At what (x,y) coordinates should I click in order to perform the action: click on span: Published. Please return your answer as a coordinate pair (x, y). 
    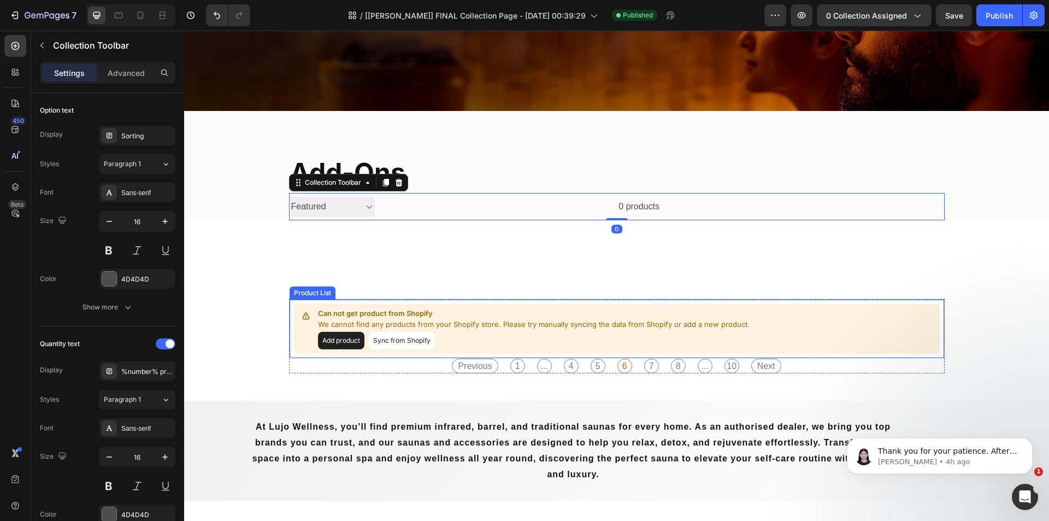
    Looking at the image, I should click on (638, 15).